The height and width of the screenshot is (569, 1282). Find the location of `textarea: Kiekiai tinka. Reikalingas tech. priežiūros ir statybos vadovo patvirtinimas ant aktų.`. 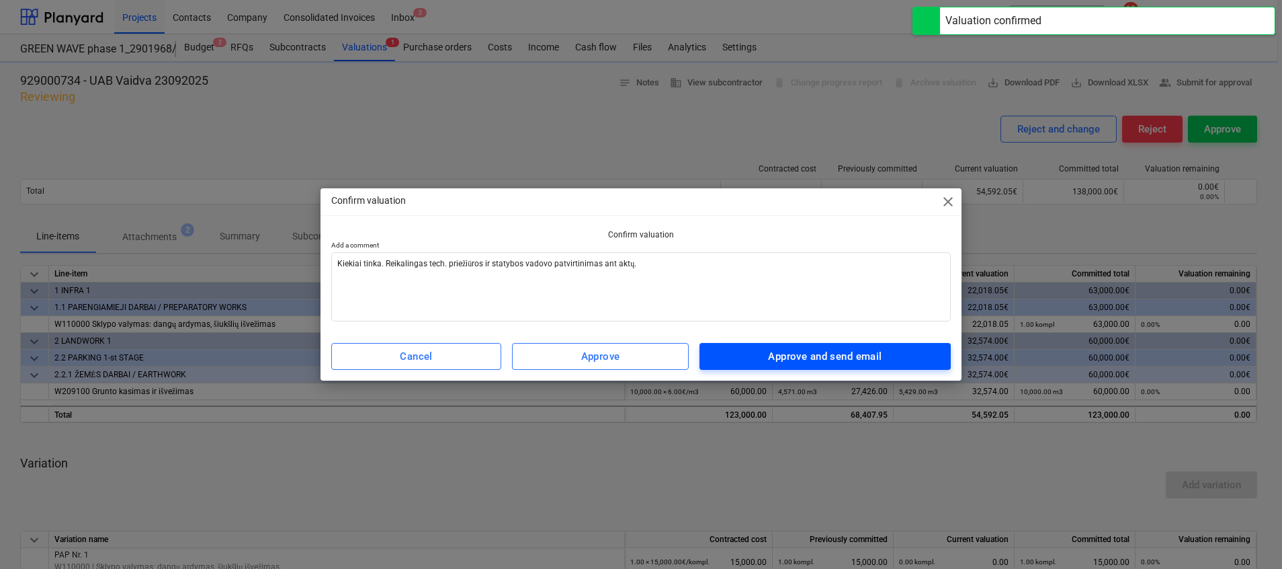

textarea: Kiekiai tinka. Reikalingas tech. priežiūros ir statybos vadovo patvirtinimas ant aktų. is located at coordinates (641, 286).